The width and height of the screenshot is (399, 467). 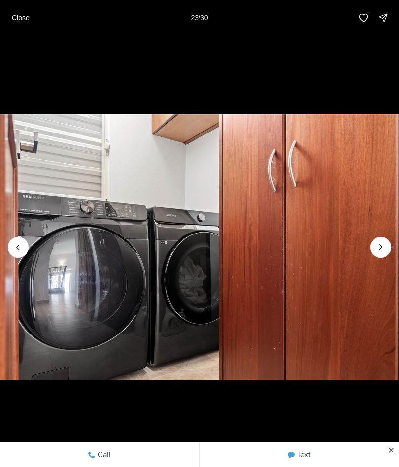 What do you see at coordinates (18, 248) in the screenshot?
I see `button: Previous slide` at bounding box center [18, 248].